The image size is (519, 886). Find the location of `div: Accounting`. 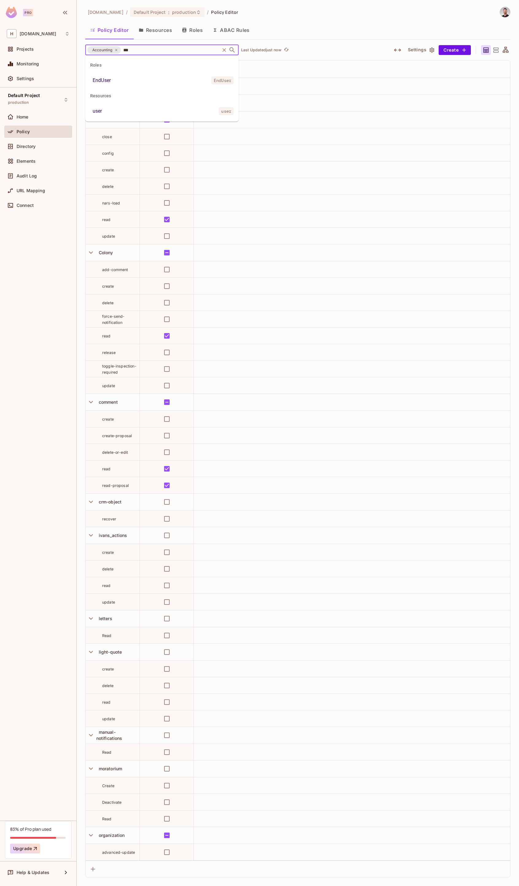

div: Accounting is located at coordinates (104, 50).